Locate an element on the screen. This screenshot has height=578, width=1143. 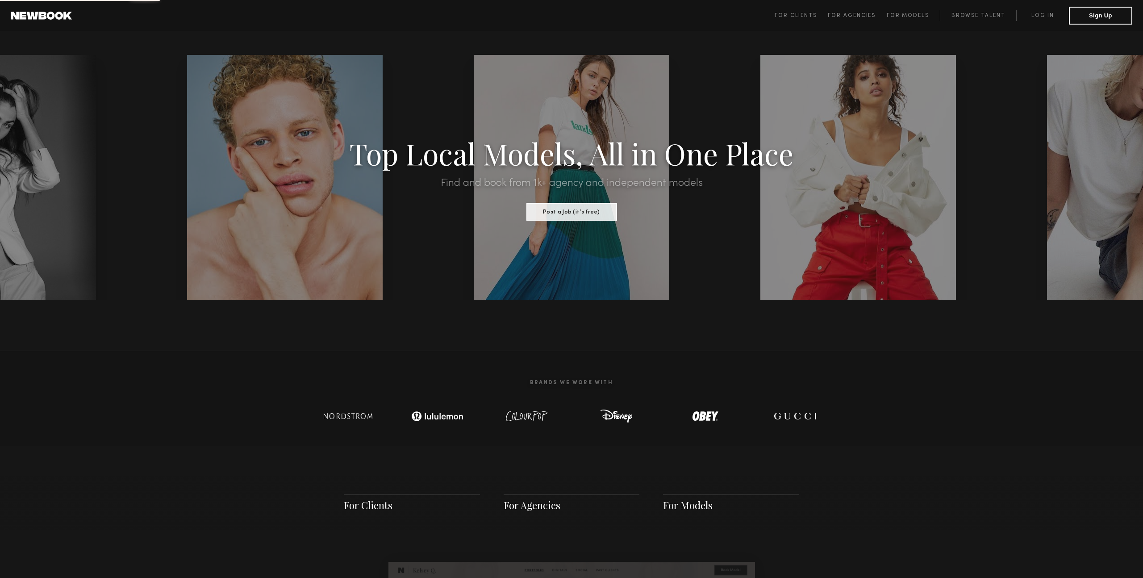
img: logo-obey.svg is located at coordinates (705, 416).